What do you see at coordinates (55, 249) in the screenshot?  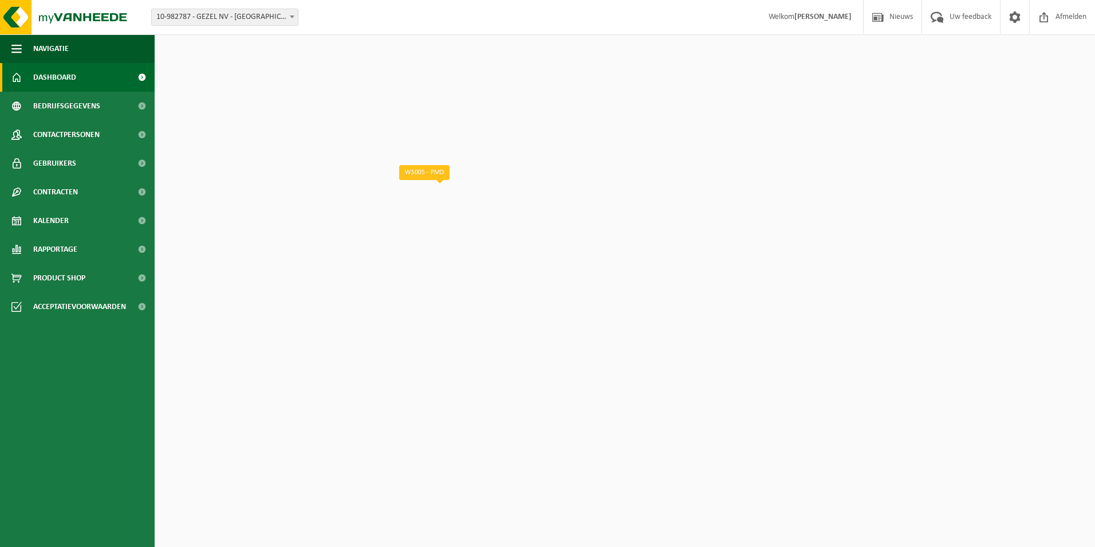 I see `span: Rapportage` at bounding box center [55, 249].